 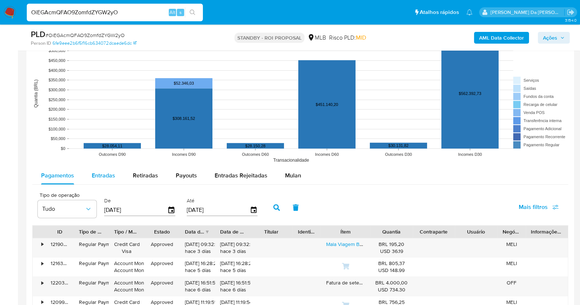 I want to click on b: Person ID, so click(x=41, y=43).